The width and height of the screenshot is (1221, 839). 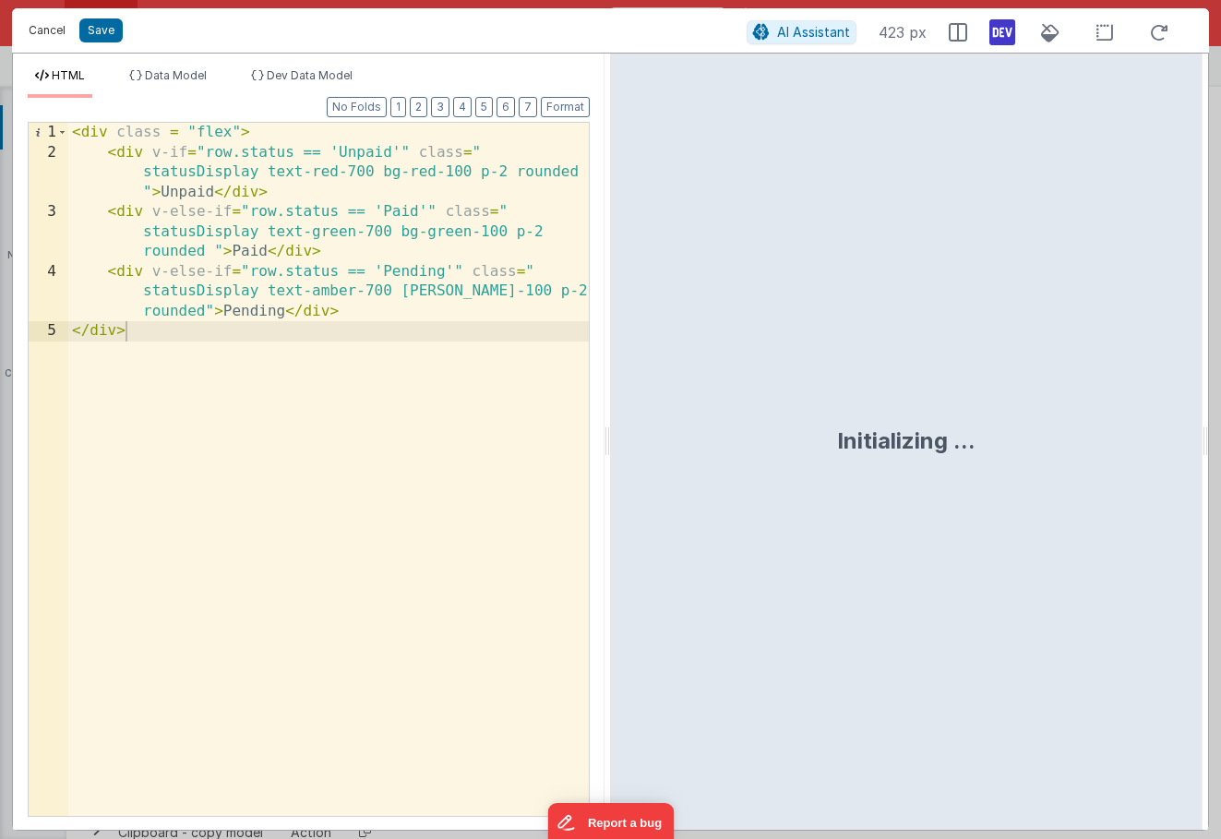 What do you see at coordinates (484, 107) in the screenshot?
I see `button: 5` at bounding box center [484, 107].